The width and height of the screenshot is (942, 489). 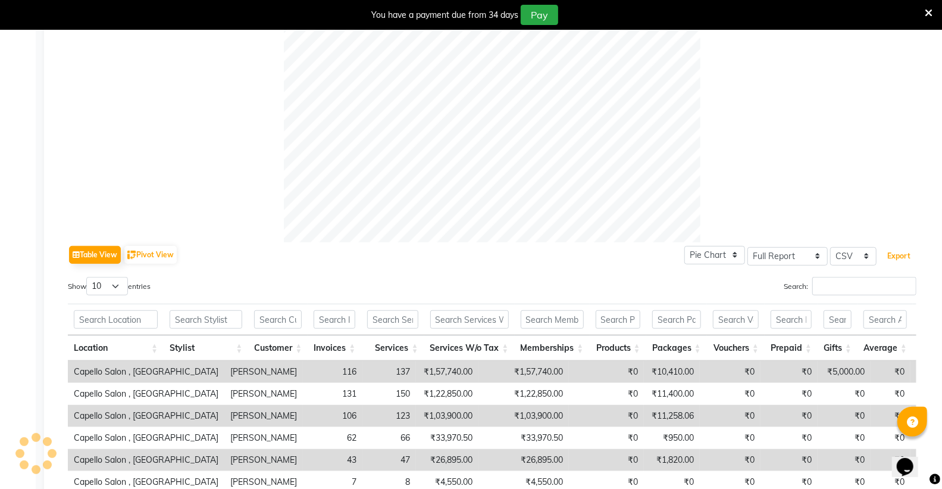 What do you see at coordinates (206, 348) in the screenshot?
I see `th: Stylist: activate to sort column ascending` at bounding box center [206, 348].